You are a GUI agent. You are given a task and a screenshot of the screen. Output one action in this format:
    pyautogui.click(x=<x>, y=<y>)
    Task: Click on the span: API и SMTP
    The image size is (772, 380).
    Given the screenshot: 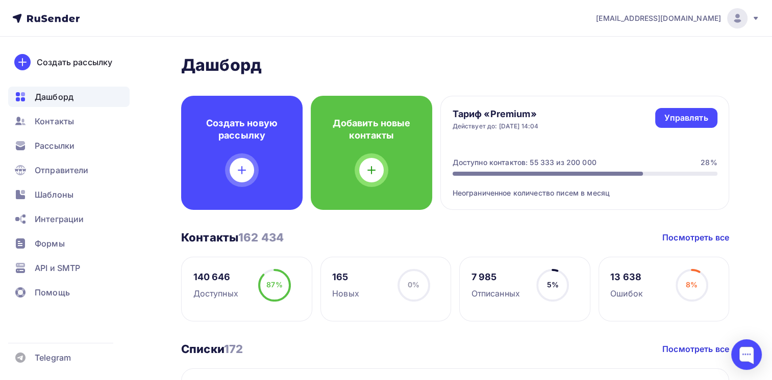 What is the action you would take?
    pyautogui.click(x=57, y=268)
    